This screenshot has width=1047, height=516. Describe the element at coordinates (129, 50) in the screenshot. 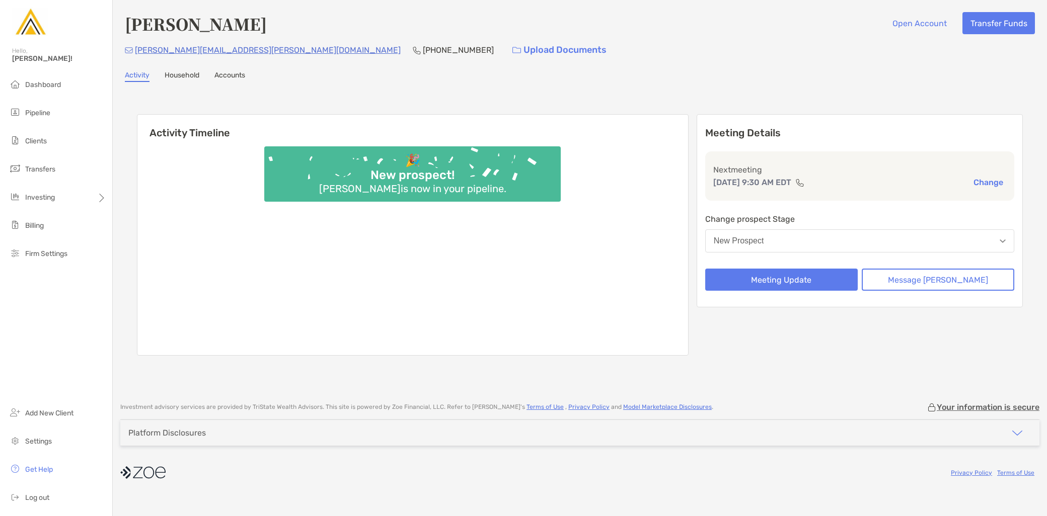

I see `img: Email Icon` at that location.